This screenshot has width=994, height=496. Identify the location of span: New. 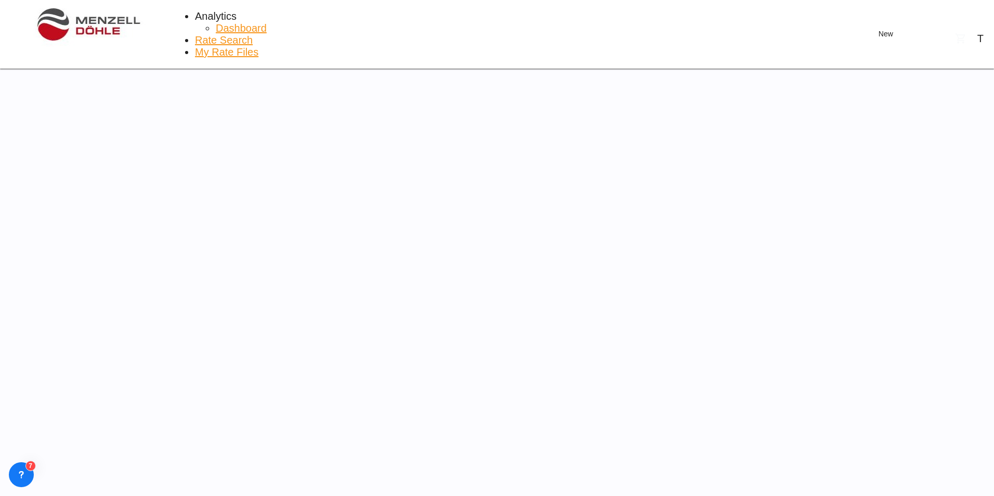
(886, 34).